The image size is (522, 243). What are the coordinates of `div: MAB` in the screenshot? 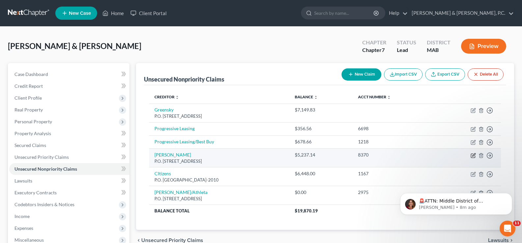 It's located at (439, 50).